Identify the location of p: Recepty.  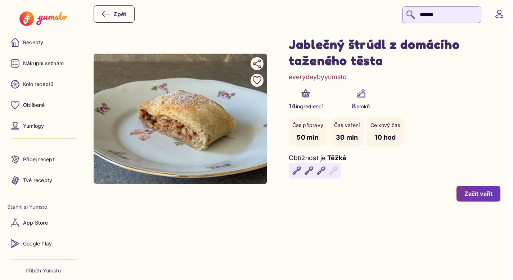
(33, 42).